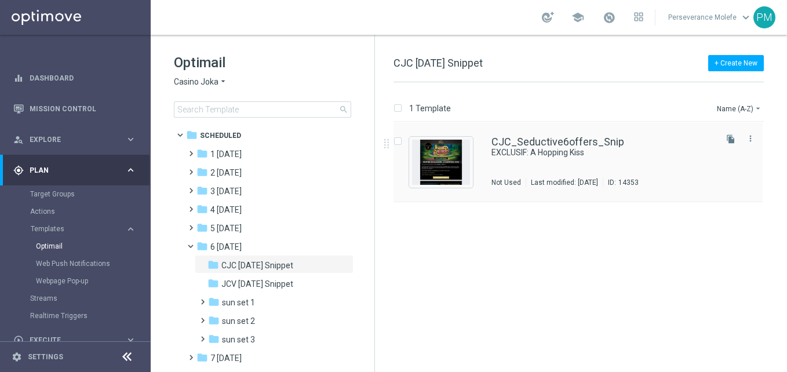  I want to click on i: gps_fixed, so click(19, 170).